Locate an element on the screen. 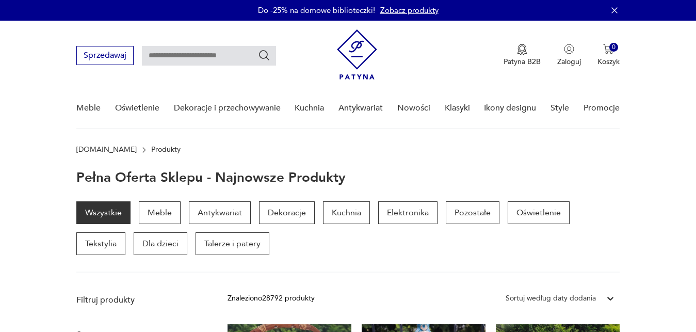 The width and height of the screenshot is (696, 332). div: Znaleziono 28792 produkty is located at coordinates (271, 298).